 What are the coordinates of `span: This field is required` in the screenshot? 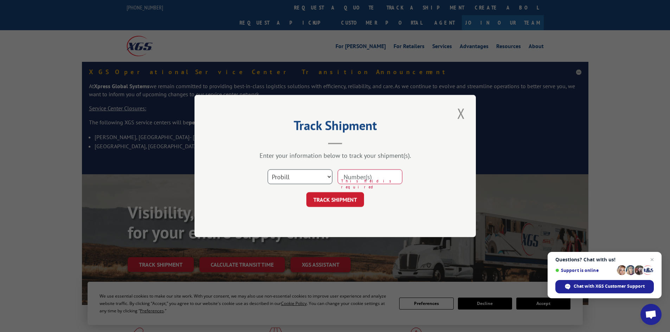 It's located at (372, 184).